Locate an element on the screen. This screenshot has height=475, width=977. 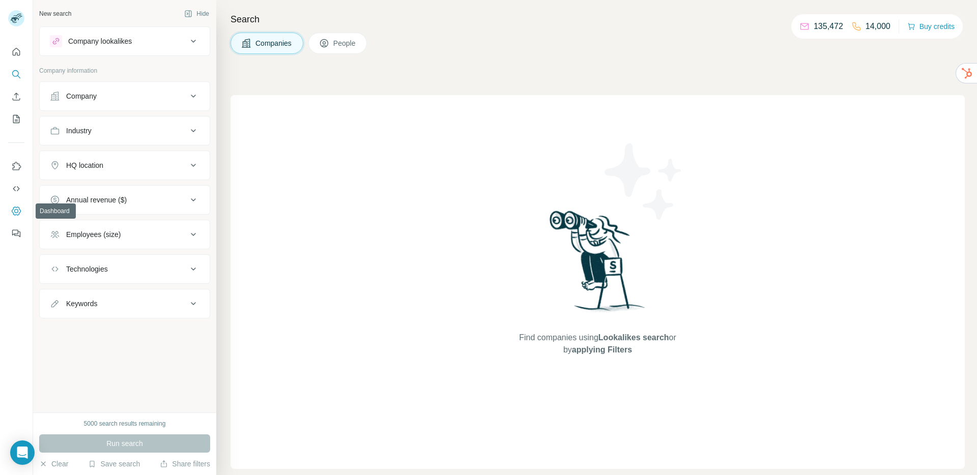
button: Company is located at coordinates (125, 96).